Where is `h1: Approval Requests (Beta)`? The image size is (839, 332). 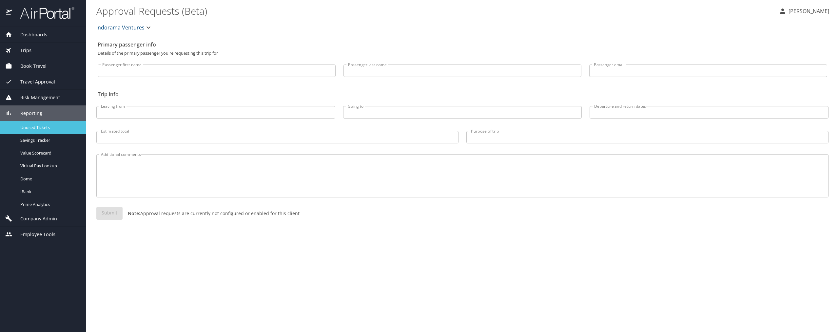
h1: Approval Requests (Beta) is located at coordinates (435, 11).